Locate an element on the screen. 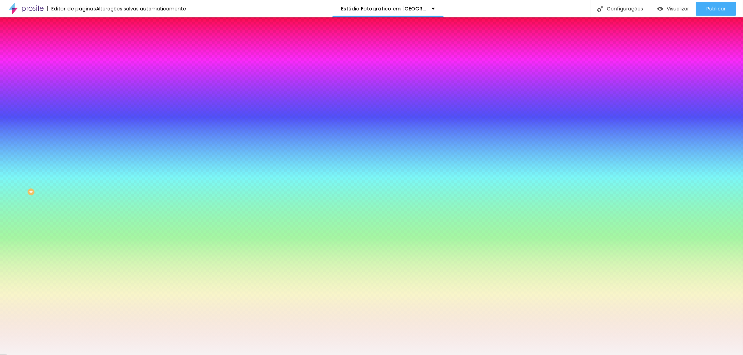 Image resolution: width=743 pixels, height=355 pixels. button: Publicar is located at coordinates (716, 9).